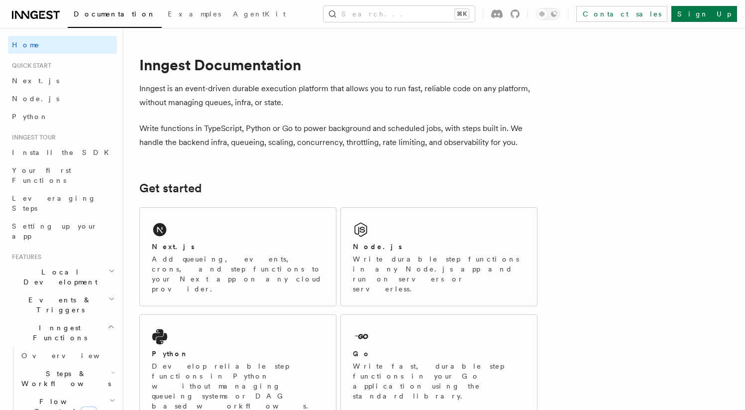  Describe the element at coordinates (63, 152) in the screenshot. I see `span: Install the SDK` at that location.